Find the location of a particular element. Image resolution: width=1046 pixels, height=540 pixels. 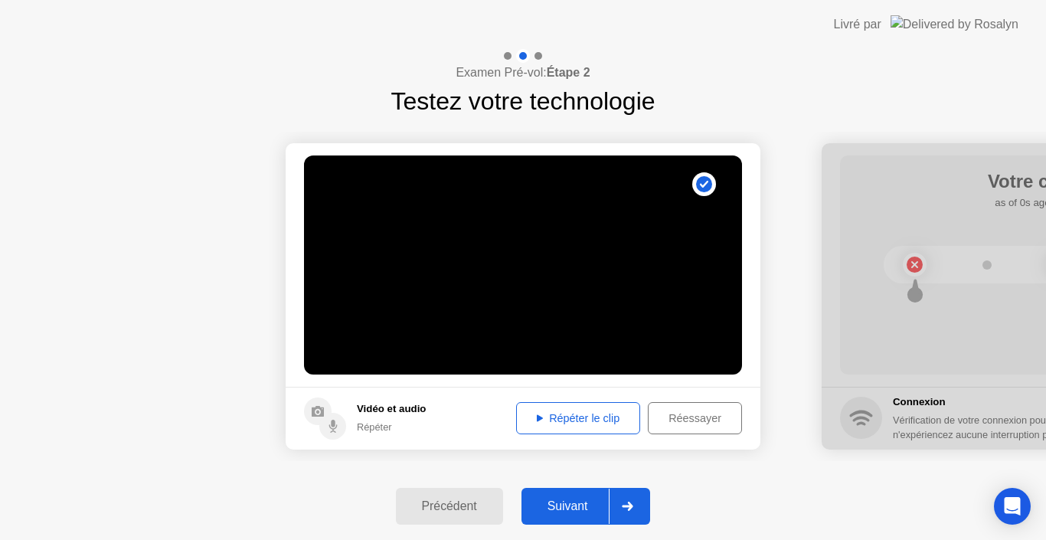

button: Suivant is located at coordinates (586, 506).